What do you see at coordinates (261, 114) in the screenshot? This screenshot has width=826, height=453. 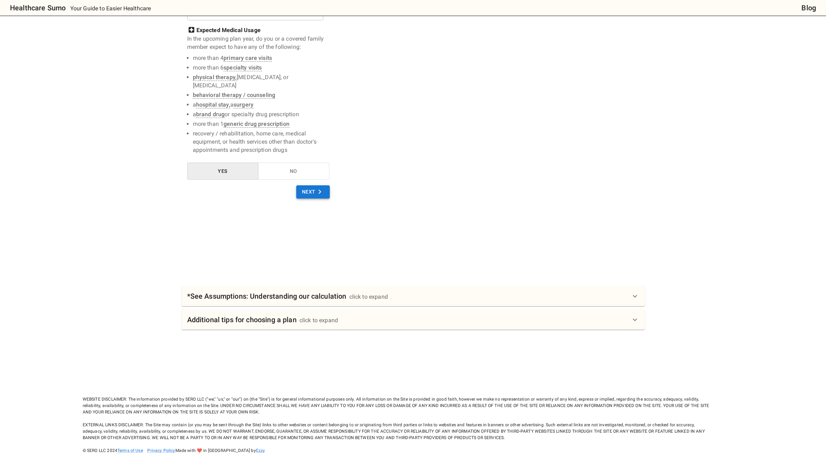 I see `li: a or specialty drug prescription` at bounding box center [261, 114].